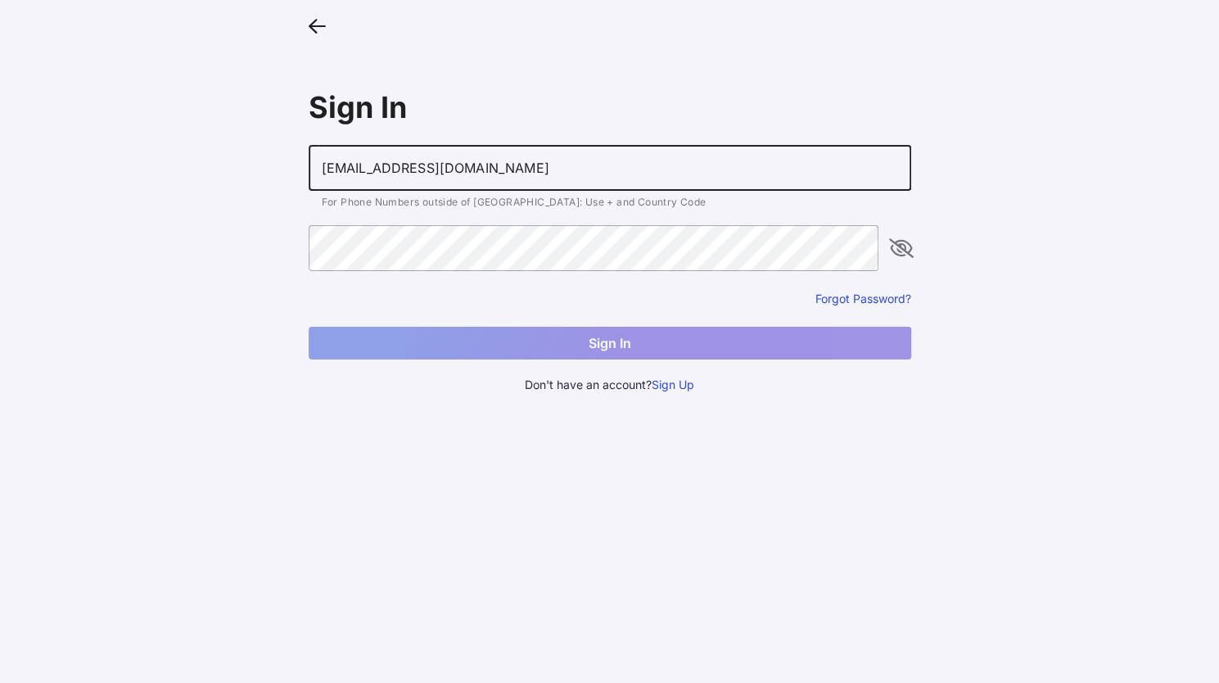  Describe the element at coordinates (610, 107) in the screenshot. I see `div: Sign In` at that location.